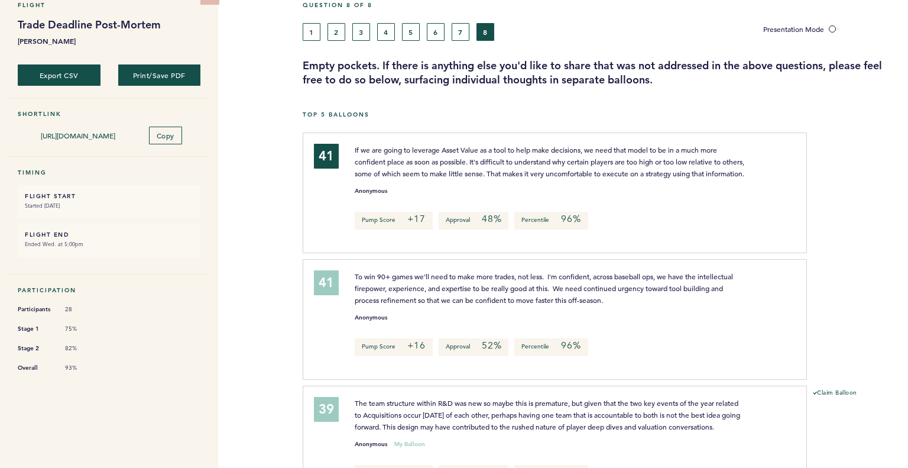 Image resolution: width=908 pixels, height=468 pixels. I want to click on button: 1, so click(312, 32).